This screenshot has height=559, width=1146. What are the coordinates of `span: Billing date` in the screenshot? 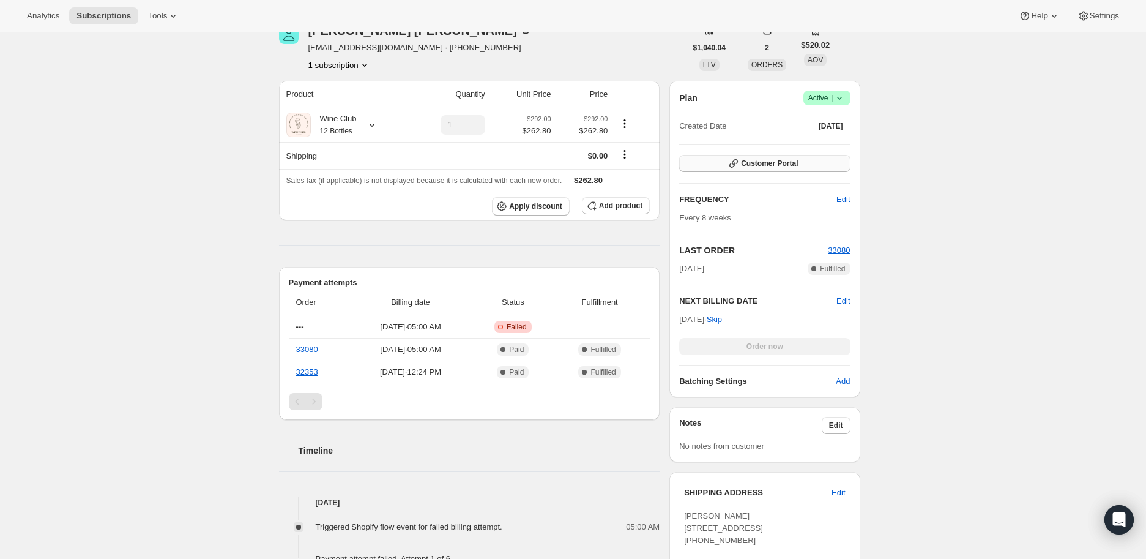 It's located at (410, 302).